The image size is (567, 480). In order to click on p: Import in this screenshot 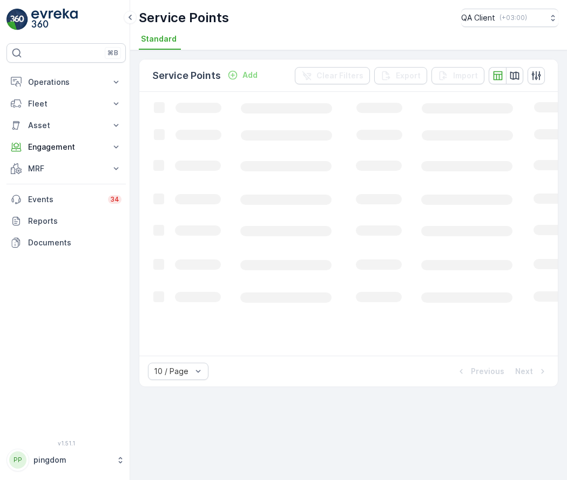, I will do `click(466, 76)`.